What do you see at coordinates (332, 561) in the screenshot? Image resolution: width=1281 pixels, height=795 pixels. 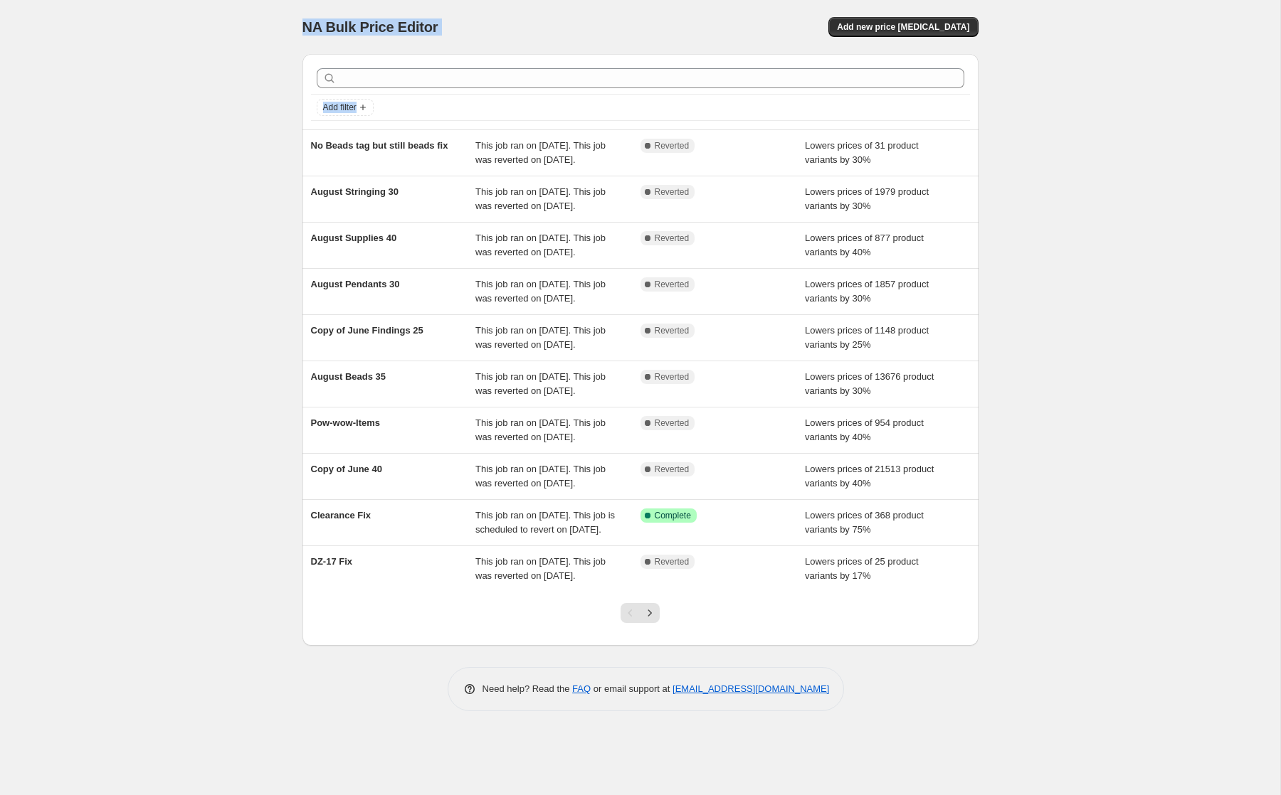 I see `span: DZ-17 Fix` at bounding box center [332, 561].